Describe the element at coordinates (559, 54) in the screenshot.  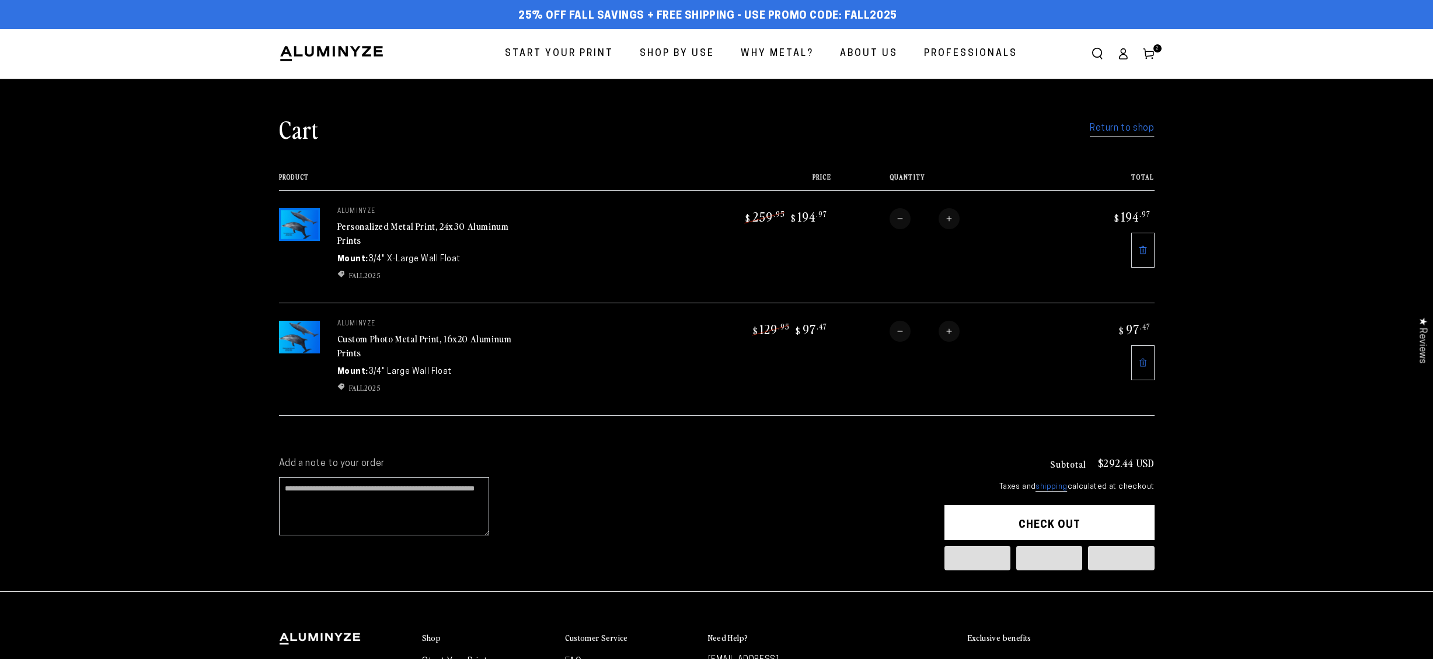
I see `a: Start Your Print` at that location.